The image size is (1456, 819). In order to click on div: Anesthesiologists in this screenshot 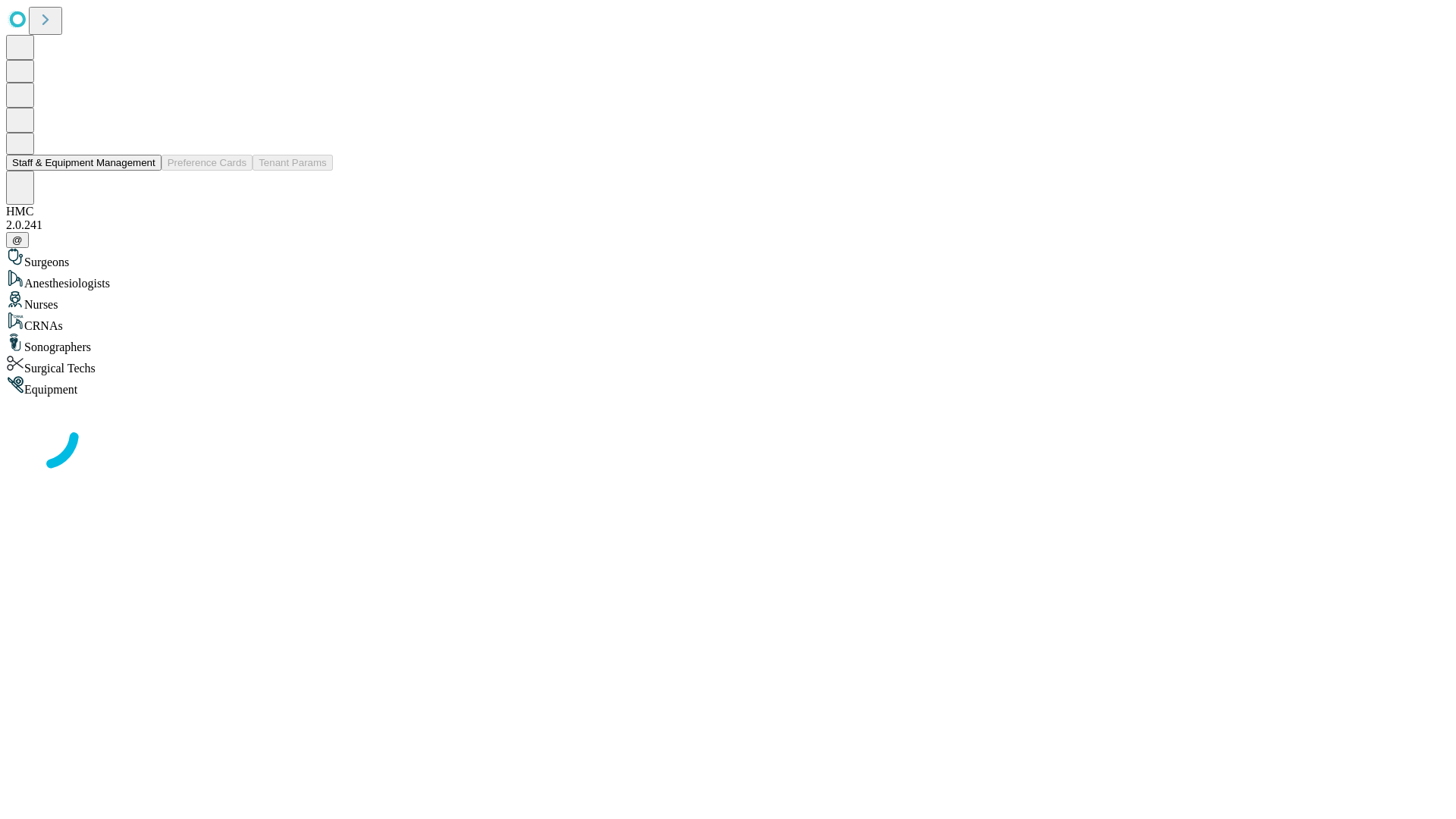, I will do `click(728, 280)`.